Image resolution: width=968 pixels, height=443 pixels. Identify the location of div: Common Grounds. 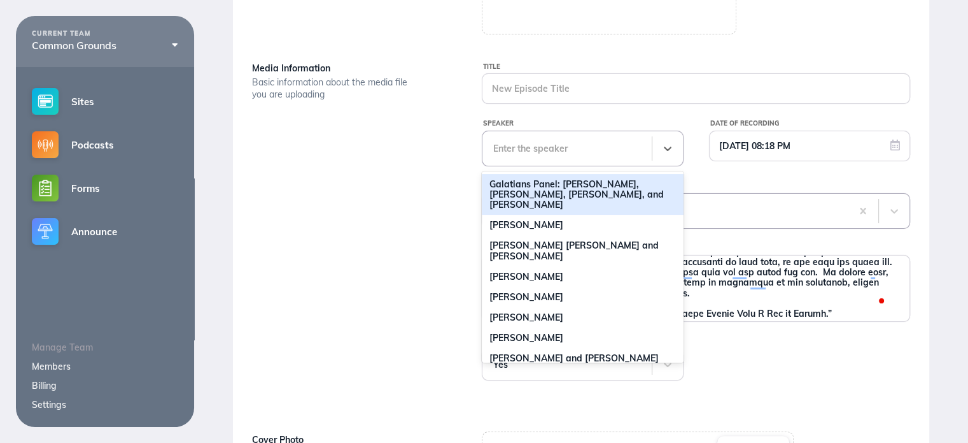
(105, 45).